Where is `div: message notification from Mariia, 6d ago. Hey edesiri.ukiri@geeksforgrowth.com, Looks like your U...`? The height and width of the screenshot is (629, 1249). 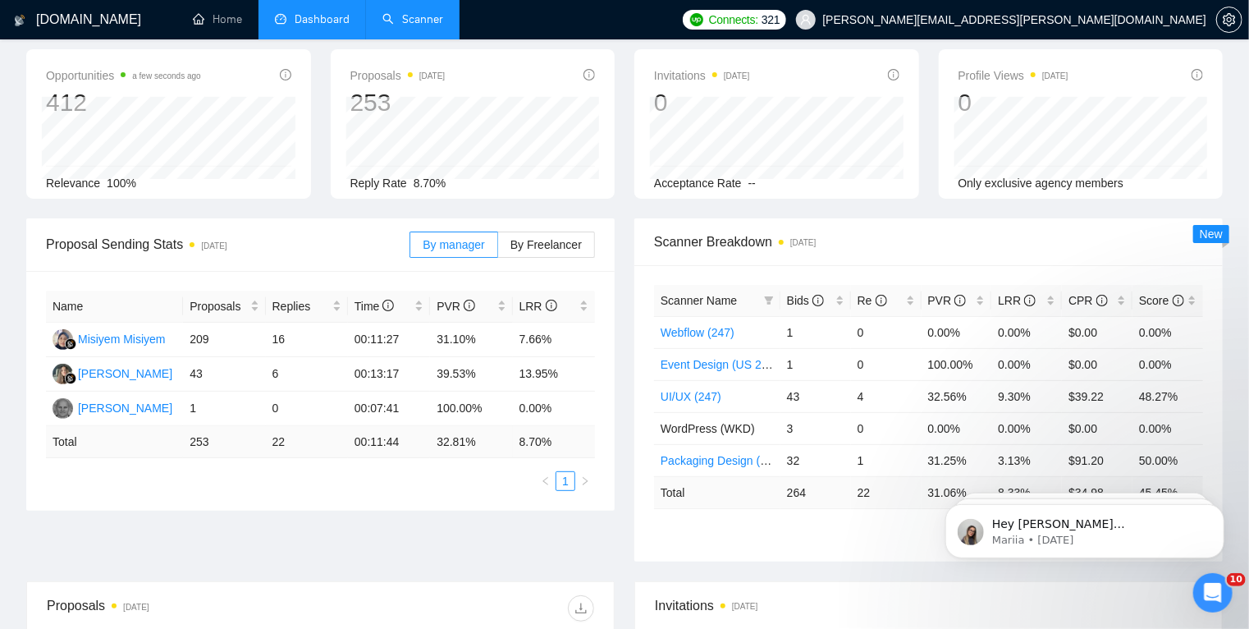
div: message notification from Mariia, 6d ago. Hey edesiri.ukiri@geeksforgrowth.com, Looks like your U... is located at coordinates (164, 62).